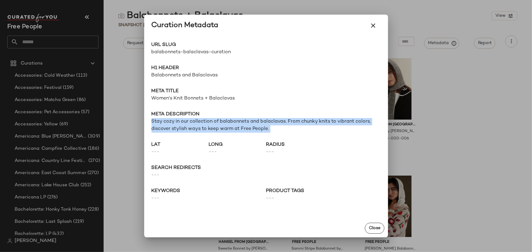  What do you see at coordinates (266, 115) in the screenshot?
I see `span: Meta description` at bounding box center [266, 115].